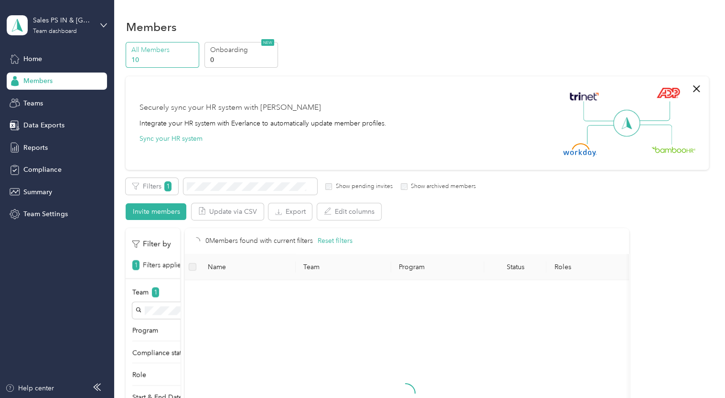 The image size is (725, 398). What do you see at coordinates (343, 267) in the screenshot?
I see `th: Team` at bounding box center [343, 267].